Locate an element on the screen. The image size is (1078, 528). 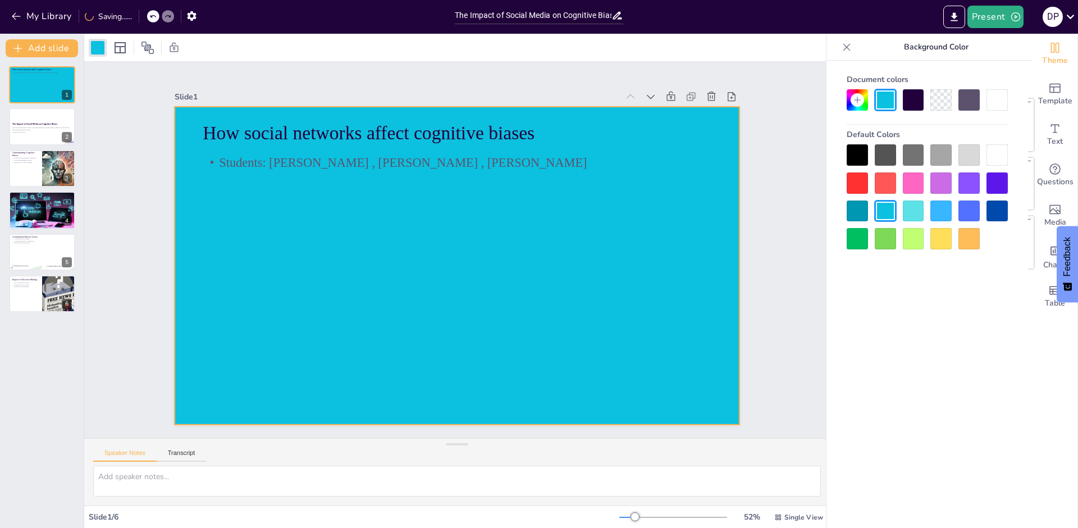
p: Reinforcement of beliefs. is located at coordinates (42, 201).